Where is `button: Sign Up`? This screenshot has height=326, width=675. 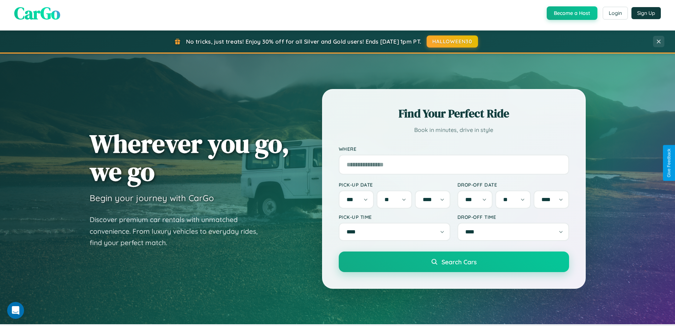 button: Sign Up is located at coordinates (646, 13).